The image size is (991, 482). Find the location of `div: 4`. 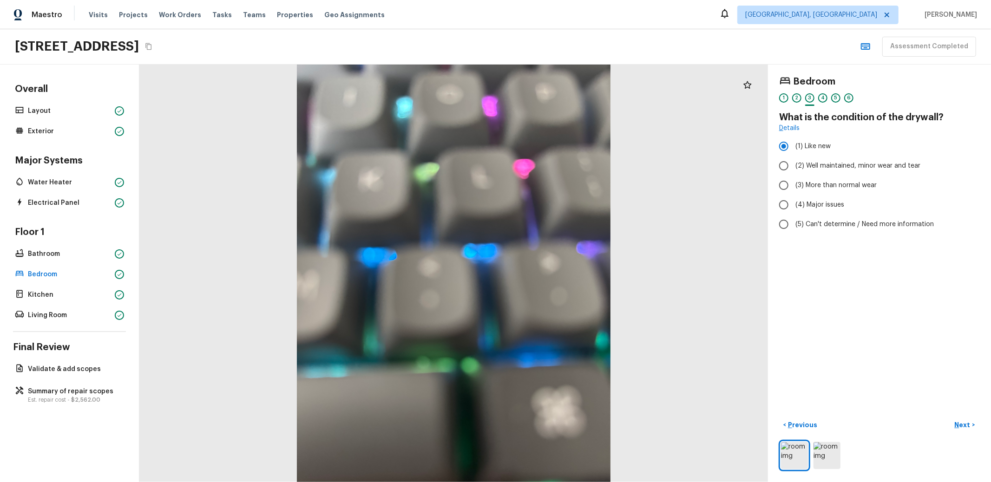

div: 4 is located at coordinates (823, 98).